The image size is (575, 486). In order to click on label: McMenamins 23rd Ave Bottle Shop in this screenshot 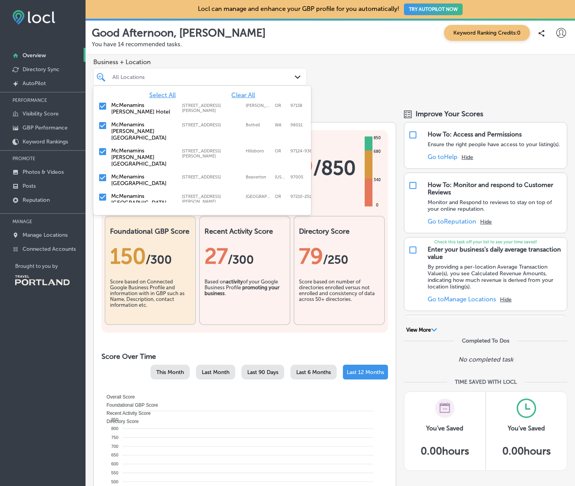, I will do `click(143, 200)`.